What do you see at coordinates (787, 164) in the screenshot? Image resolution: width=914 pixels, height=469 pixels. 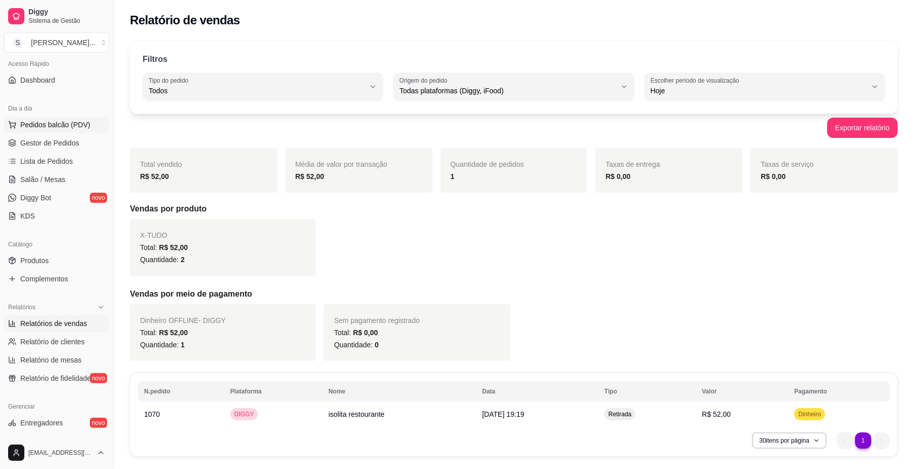 I see `span: Taxas de serviço` at bounding box center [787, 164].